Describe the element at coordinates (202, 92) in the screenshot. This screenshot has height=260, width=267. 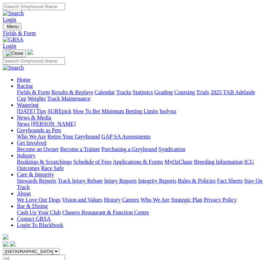
I see `a: Trials` at that location.